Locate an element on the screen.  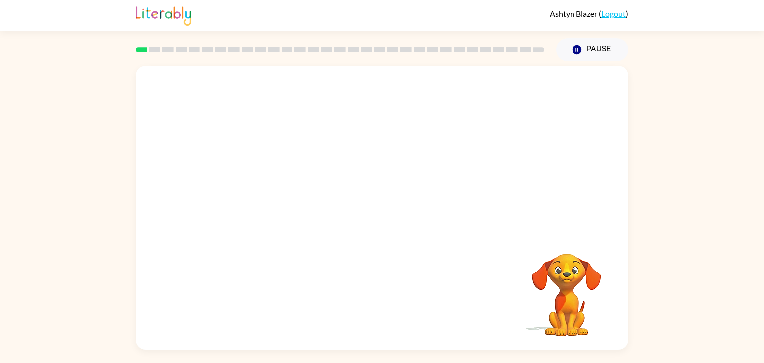
img: Literably is located at coordinates (163, 15).